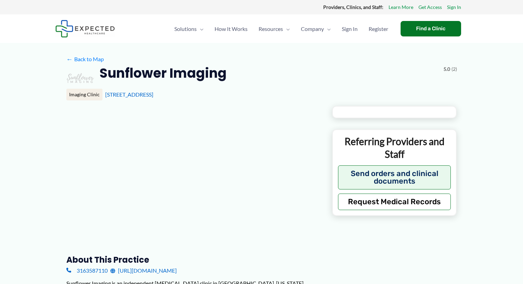 The image size is (523, 284). What do you see at coordinates (85, 59) in the screenshot?
I see `a: ←Back to Map` at bounding box center [85, 59].